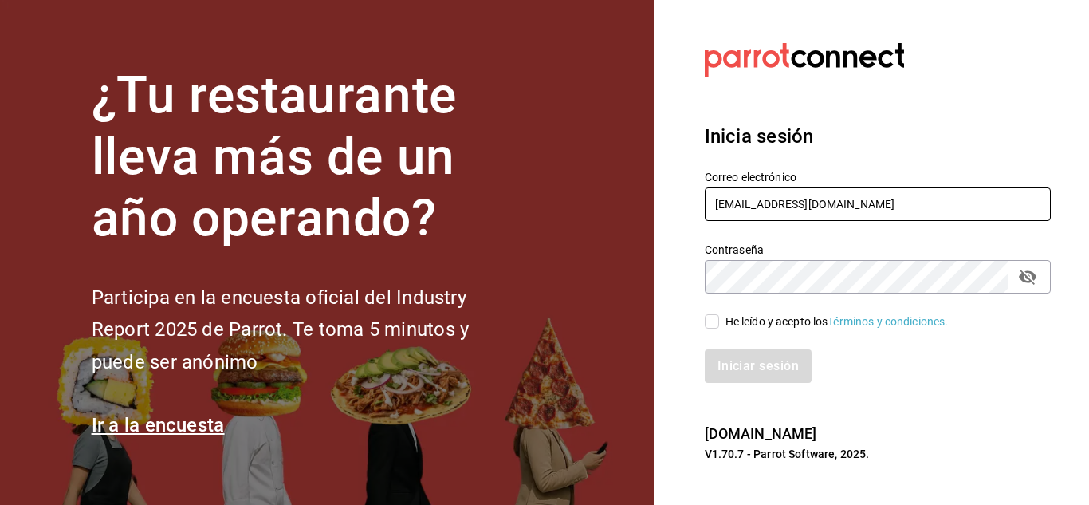 Image resolution: width=1089 pixels, height=505 pixels. What do you see at coordinates (887, 321) in the screenshot?
I see `a: Términos y condiciones.` at bounding box center [887, 321].